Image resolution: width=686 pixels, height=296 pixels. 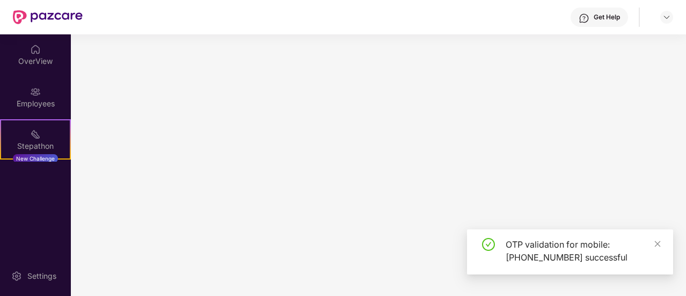 I want to click on img: svg+xml;base64,PHN2ZyBpZD0iRHJvcGRvd24tMzJ4MzIiIHhtbG5zPSJodHRwOi8vd3d3LnczLm9yZy8yMDAwL3N2ZyIgd2..., so click(x=667, y=17).